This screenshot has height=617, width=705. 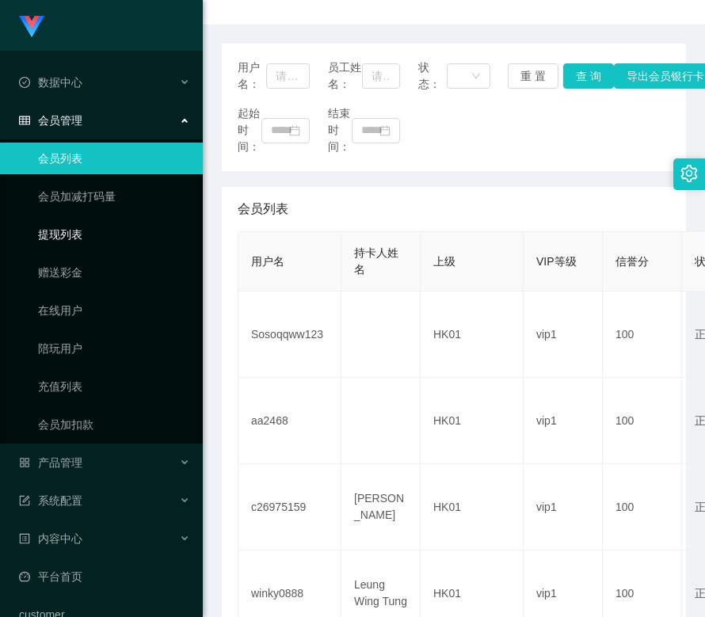 I want to click on span: 状态：, so click(x=433, y=76).